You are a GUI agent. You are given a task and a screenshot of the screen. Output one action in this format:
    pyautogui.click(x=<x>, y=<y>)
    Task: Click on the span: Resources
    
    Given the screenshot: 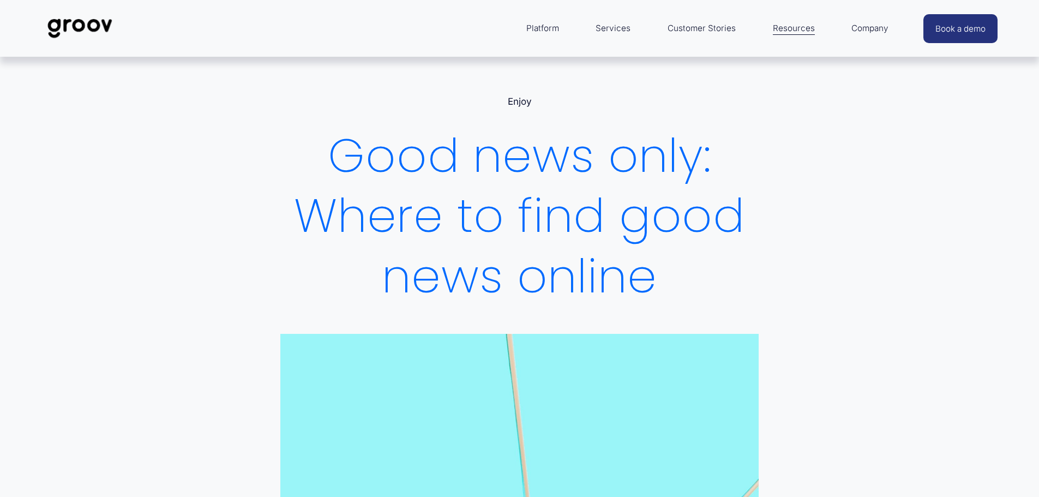 What is the action you would take?
    pyautogui.click(x=794, y=28)
    